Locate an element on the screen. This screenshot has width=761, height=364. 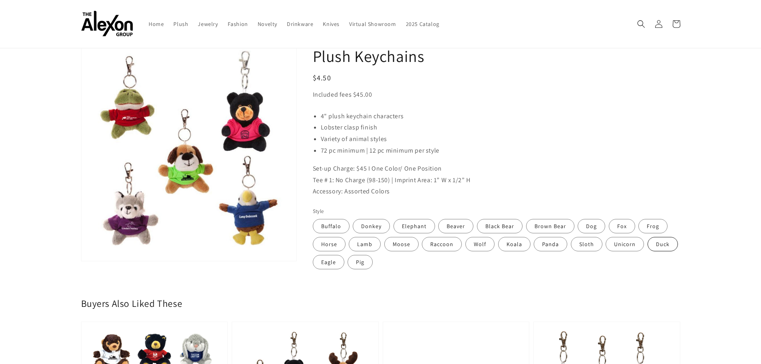
label: Duck is located at coordinates (663, 244).